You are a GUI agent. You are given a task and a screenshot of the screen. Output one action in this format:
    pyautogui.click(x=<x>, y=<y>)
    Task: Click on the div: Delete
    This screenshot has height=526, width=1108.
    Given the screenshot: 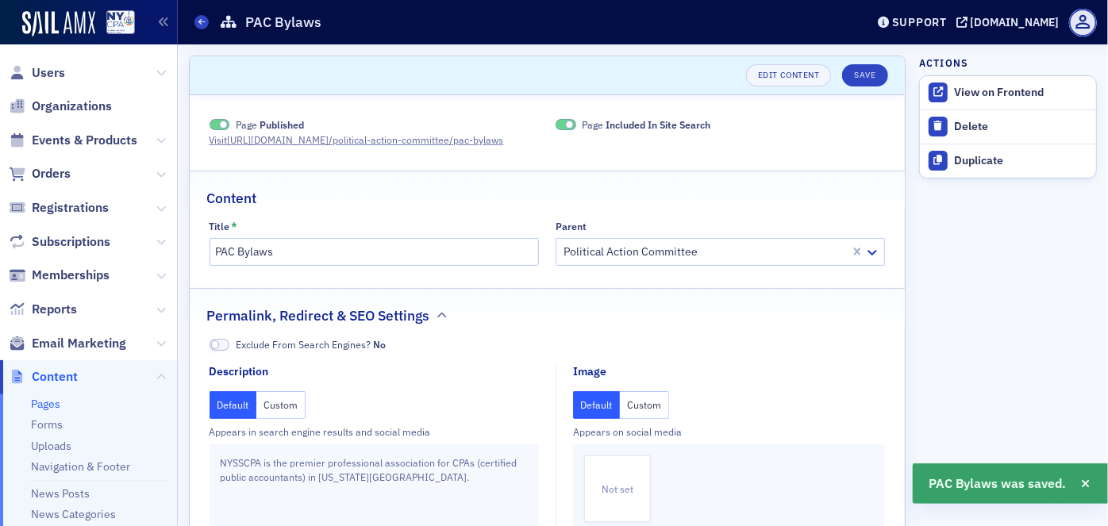 What is the action you would take?
    pyautogui.click(x=1022, y=127)
    